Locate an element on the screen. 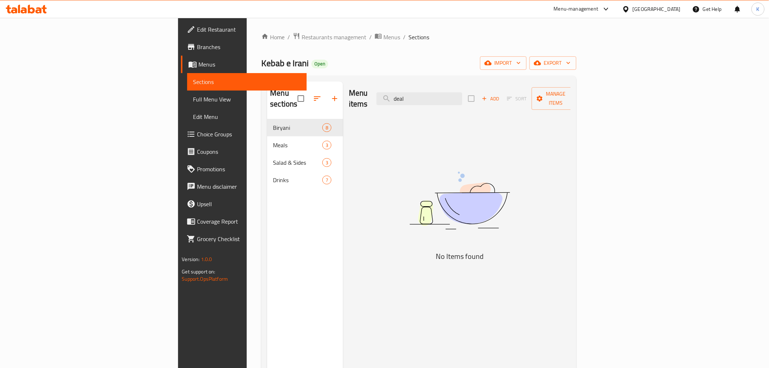  span: Full Menu View is located at coordinates (247, 99).